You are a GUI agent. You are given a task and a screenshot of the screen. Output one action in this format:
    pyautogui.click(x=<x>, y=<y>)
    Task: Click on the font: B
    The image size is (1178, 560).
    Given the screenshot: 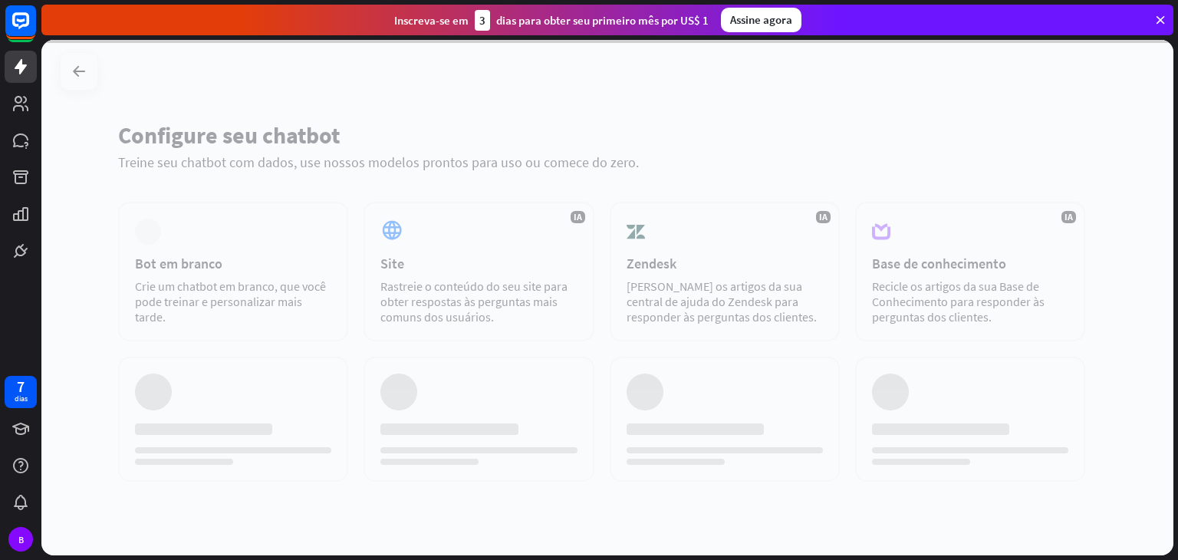 What is the action you would take?
    pyautogui.click(x=21, y=539)
    